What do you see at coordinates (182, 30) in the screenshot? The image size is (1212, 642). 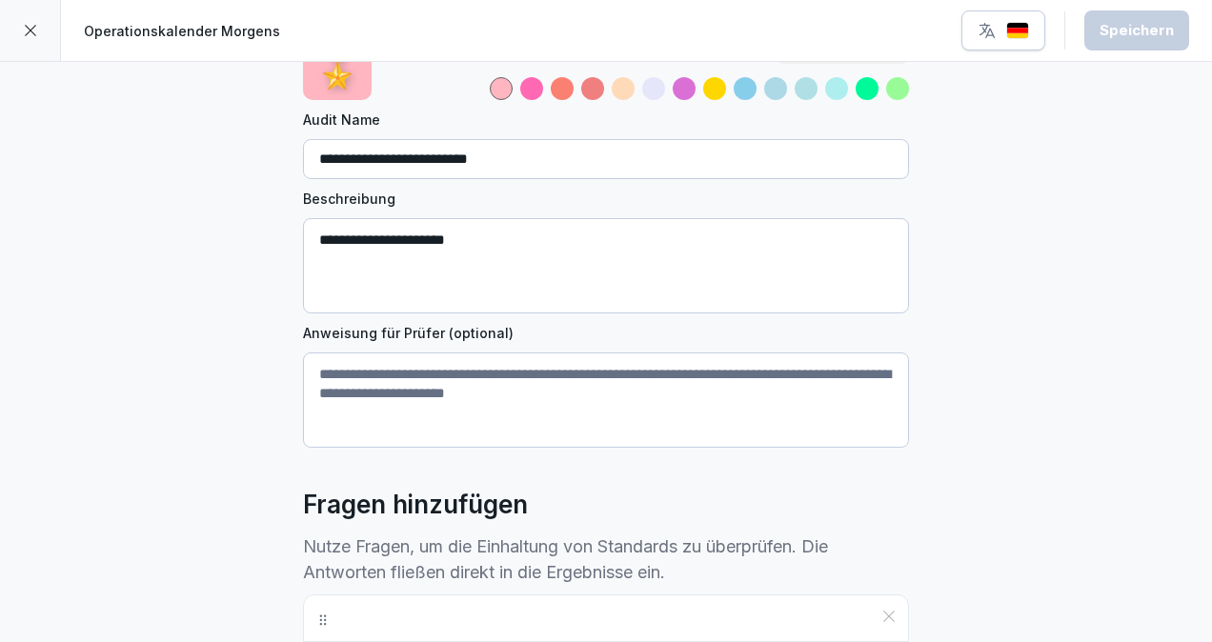 I see `p: Operationskalender Morgens` at bounding box center [182, 30].